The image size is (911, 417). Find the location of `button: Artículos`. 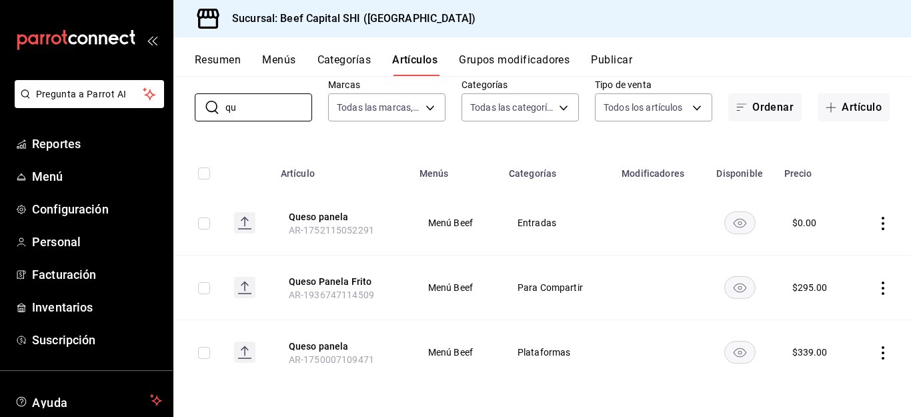

button: Artículos is located at coordinates (415, 65).